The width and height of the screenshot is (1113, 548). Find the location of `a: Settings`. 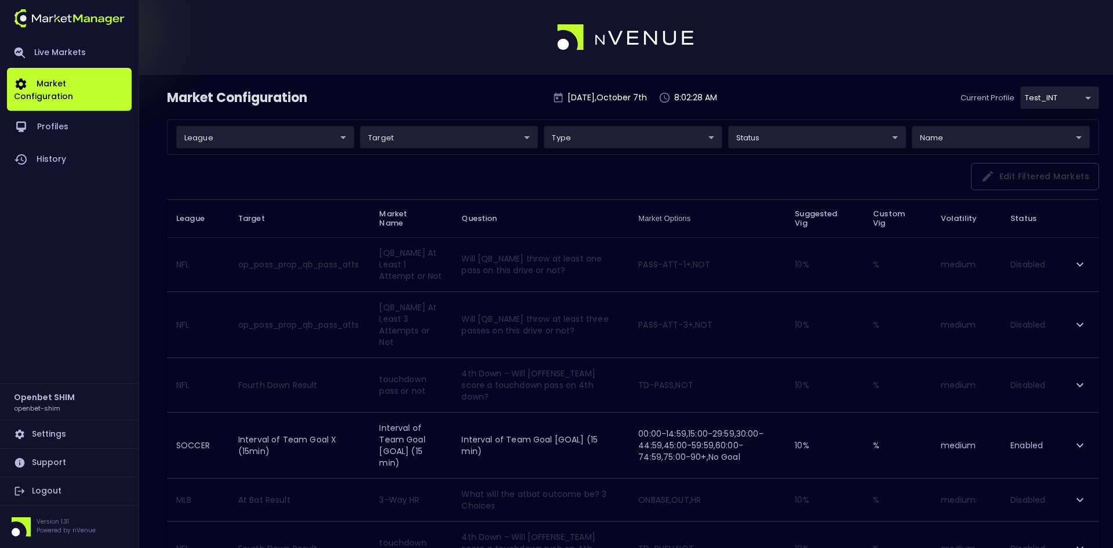

a: Settings is located at coordinates (69, 434).